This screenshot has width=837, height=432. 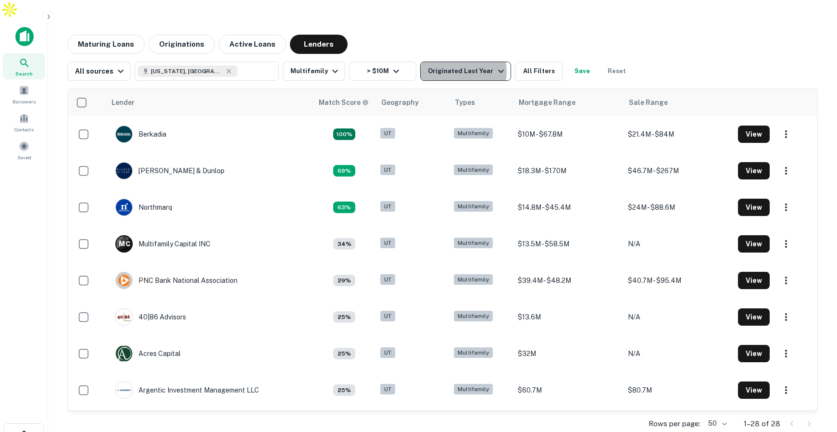 I want to click on button: Multifamily, so click(x=314, y=71).